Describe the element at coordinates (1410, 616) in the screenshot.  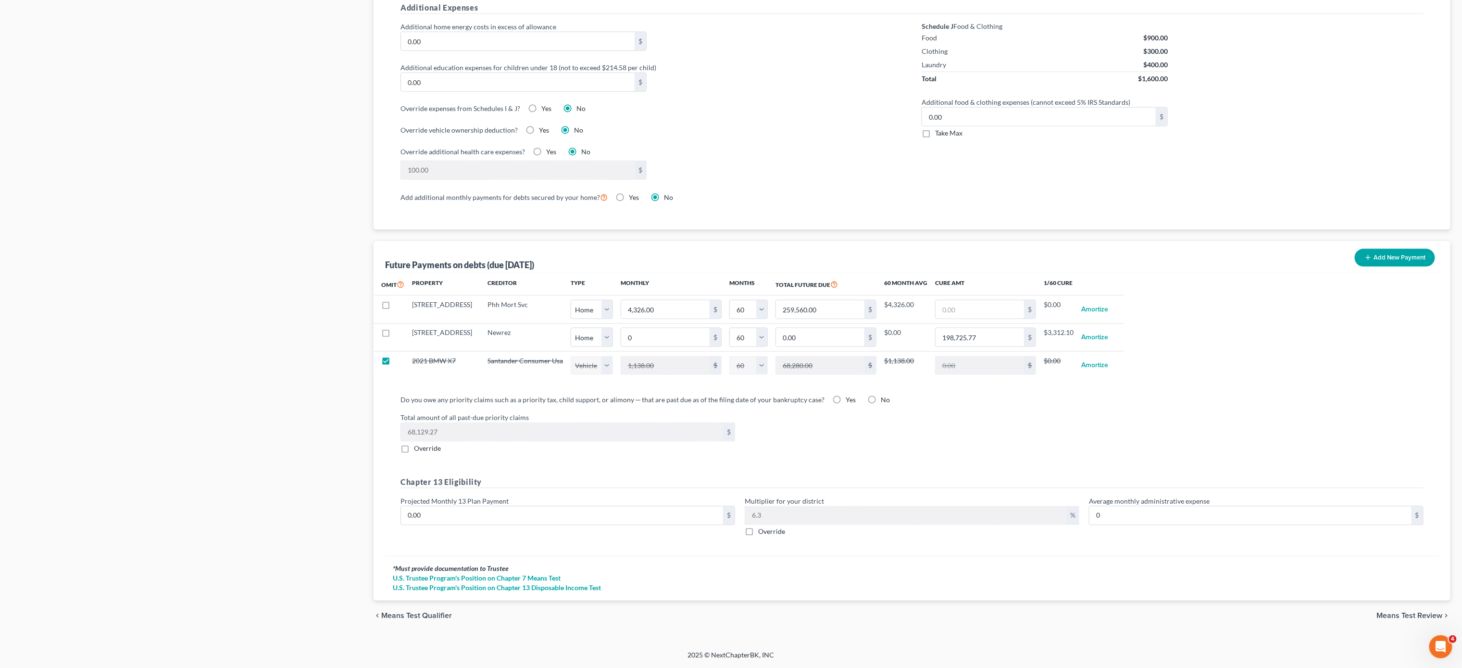
I see `span: Means Test Review` at that location.